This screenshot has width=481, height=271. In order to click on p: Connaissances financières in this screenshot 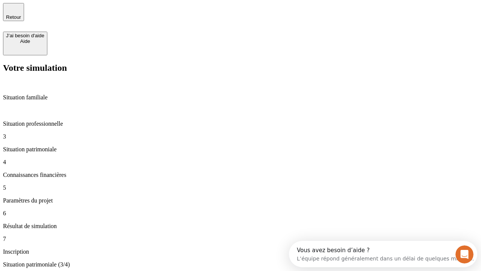, I will do `click(241, 175)`.